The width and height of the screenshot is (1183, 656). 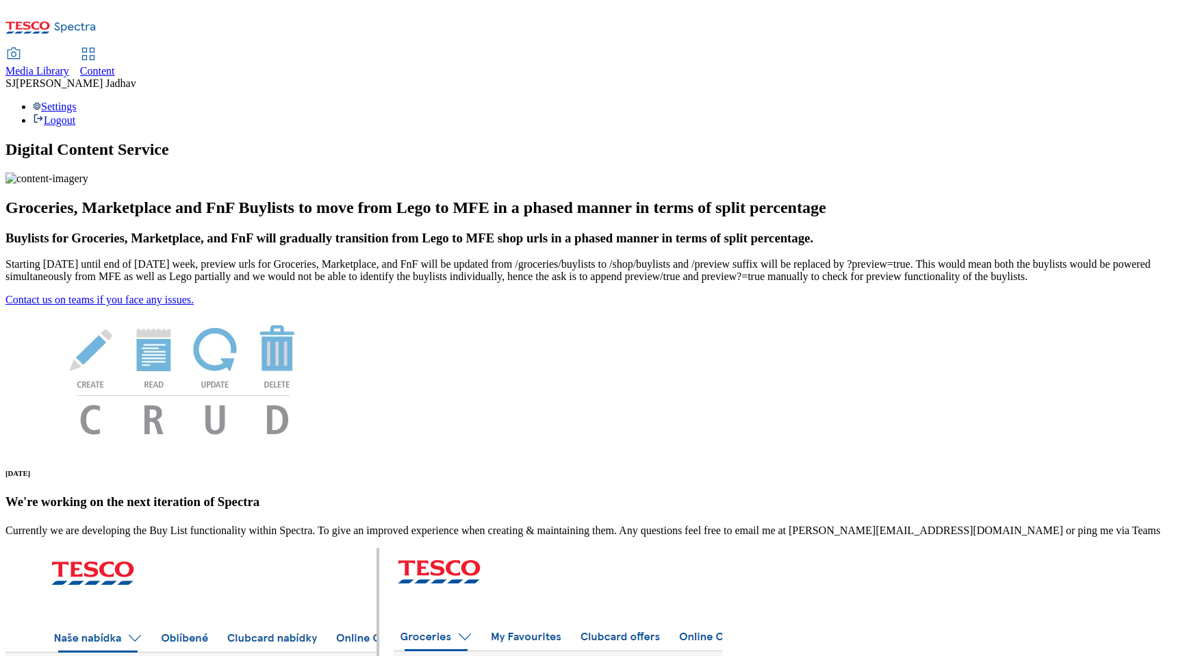 What do you see at coordinates (37, 63) in the screenshot?
I see `a: Media Library` at bounding box center [37, 63].